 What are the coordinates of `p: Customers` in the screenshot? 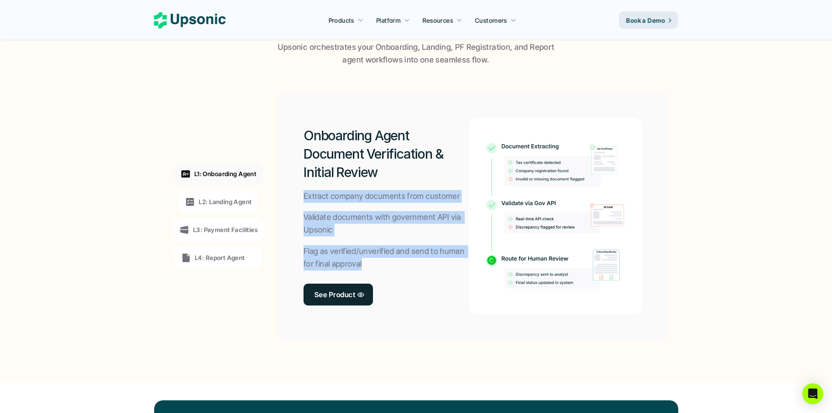 It's located at (491, 20).